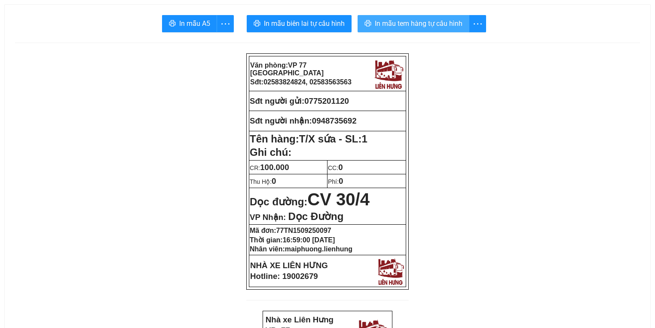 The width and height of the screenshot is (655, 328). Describe the element at coordinates (318, 248) in the screenshot. I see `span: maiphuong.lienhung` at that location.